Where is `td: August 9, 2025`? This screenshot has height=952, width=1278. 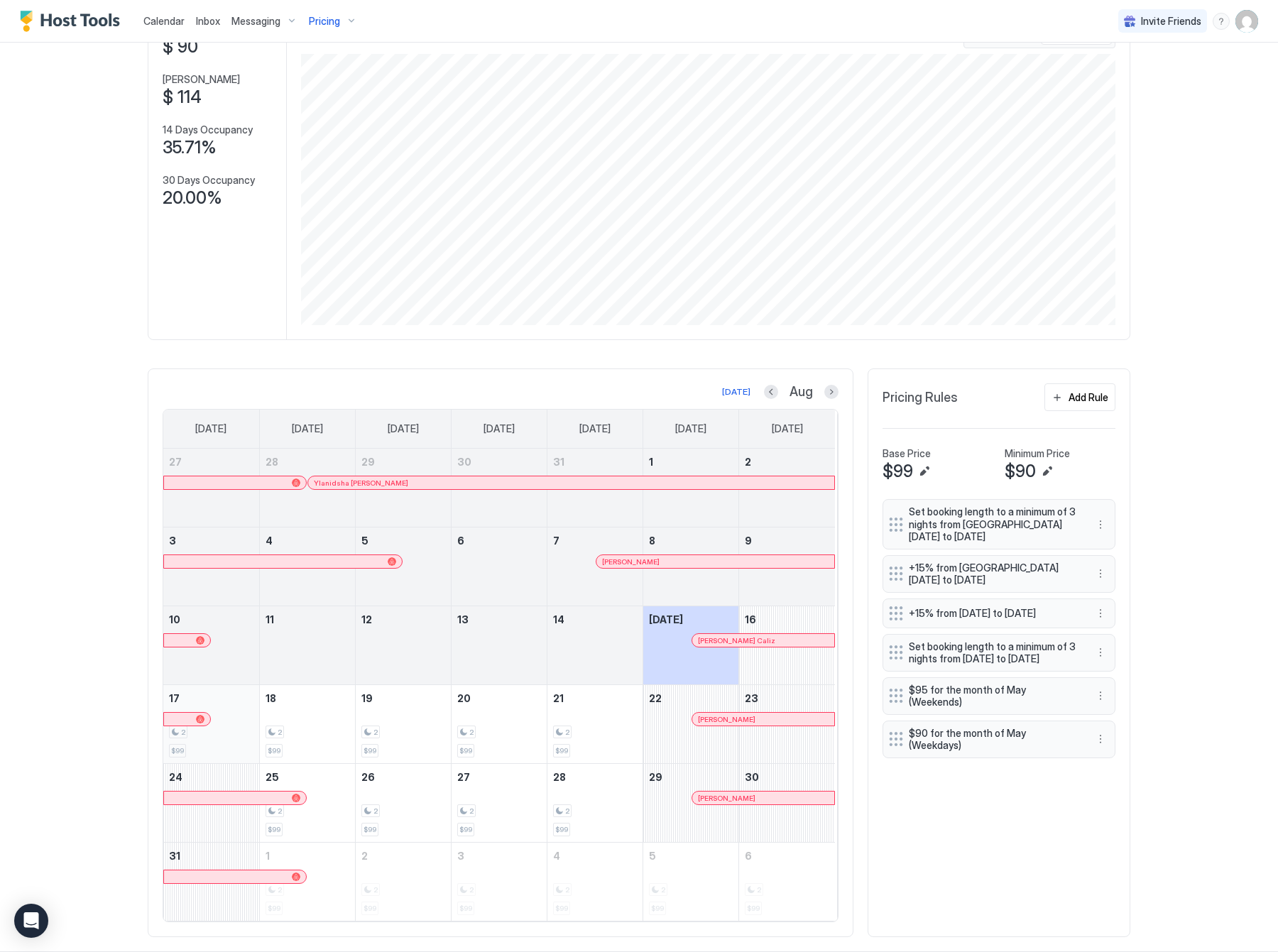 td: August 9, 2025 is located at coordinates (787, 566).